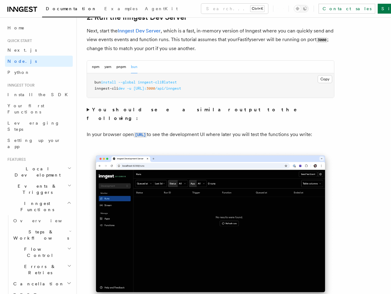 Image resolution: width=391 pixels, height=294 pixels. I want to click on a: Python, so click(39, 72).